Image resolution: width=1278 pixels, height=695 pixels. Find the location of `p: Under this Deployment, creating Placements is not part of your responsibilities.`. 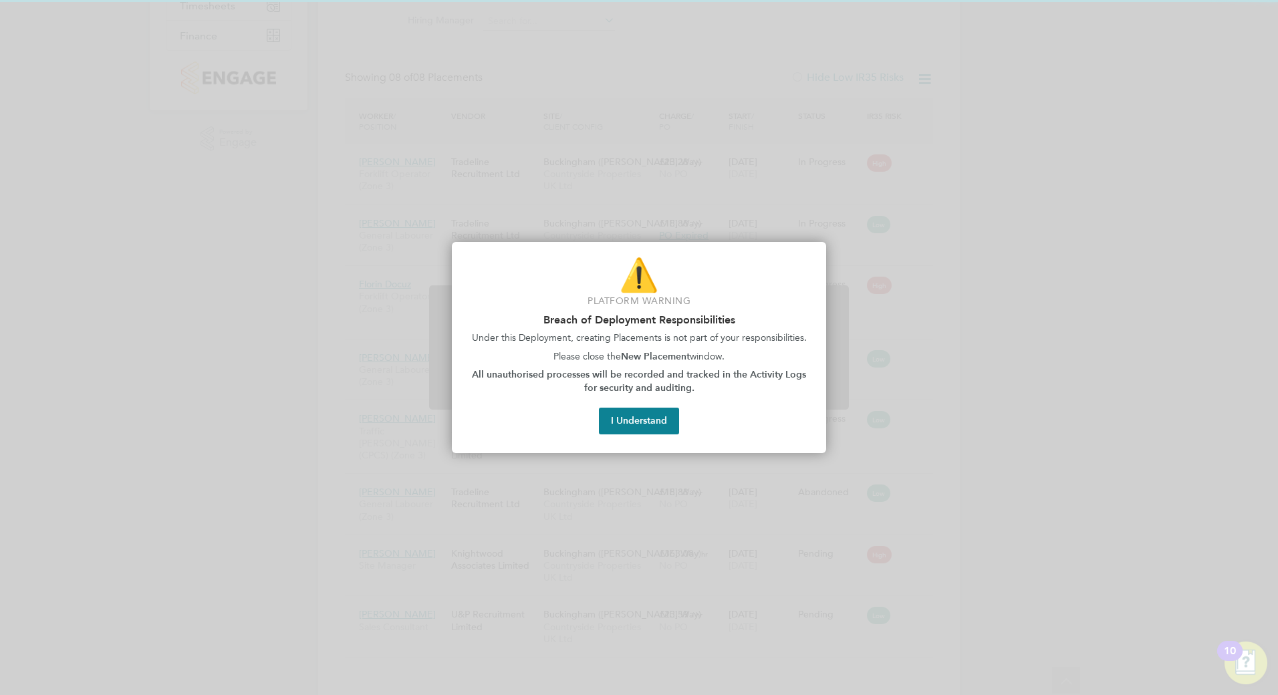

p: Under this Deployment, creating Placements is not part of your responsibilities. is located at coordinates (639, 338).